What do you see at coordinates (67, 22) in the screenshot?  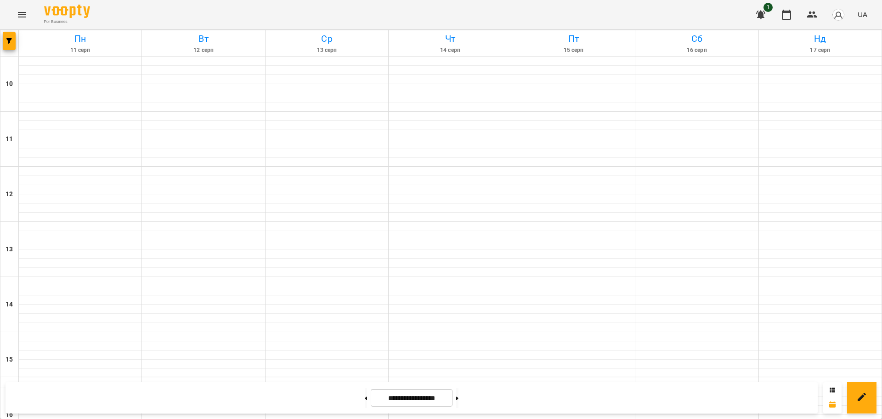 I see `span: For Business` at bounding box center [67, 22].